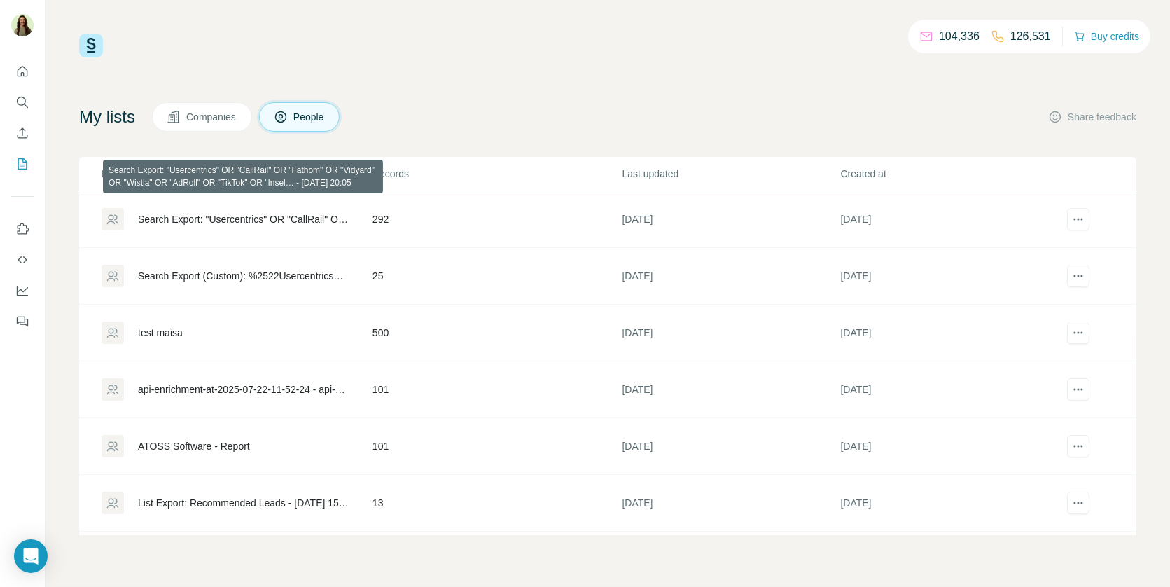  I want to click on button: My lists, so click(22, 164).